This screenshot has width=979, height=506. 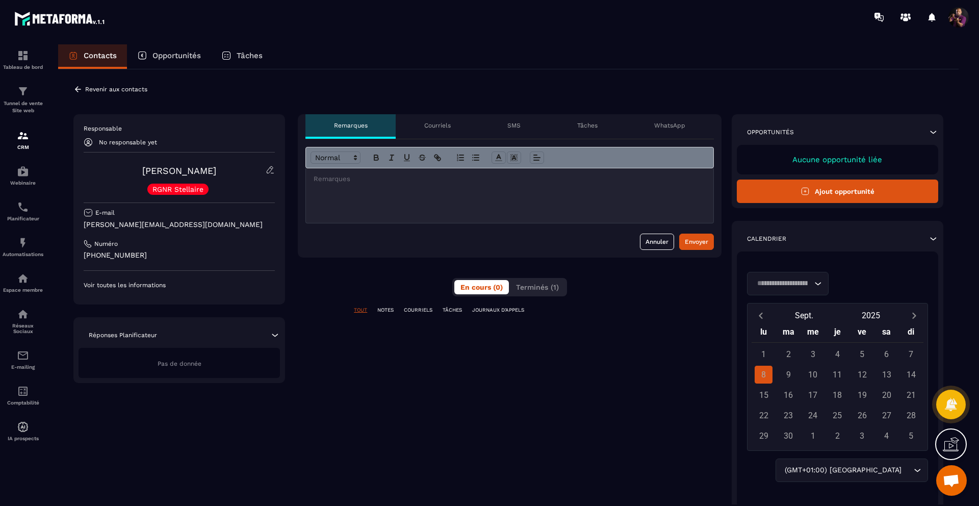 What do you see at coordinates (911, 415) in the screenshot?
I see `div: 28` at bounding box center [911, 415].